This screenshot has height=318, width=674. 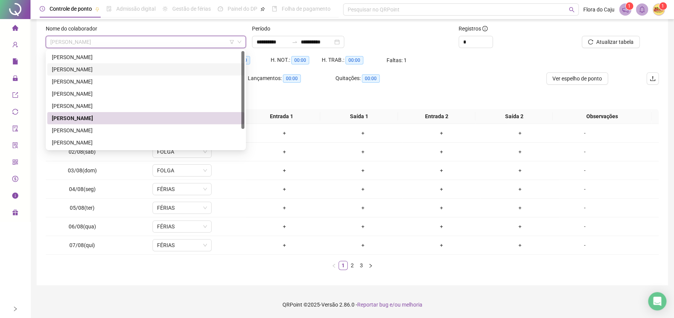 What do you see at coordinates (146, 69) in the screenshot?
I see `div: JANDERSON ROBERTH SANTOS DE SOUZA` at bounding box center [146, 69].